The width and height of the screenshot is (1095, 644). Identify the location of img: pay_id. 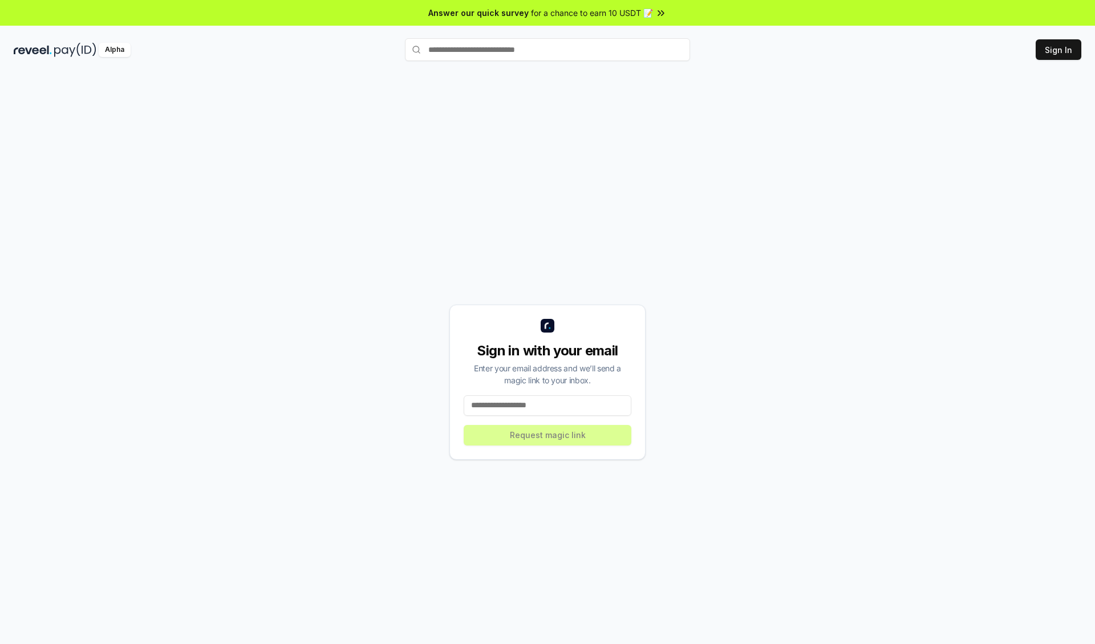
(75, 50).